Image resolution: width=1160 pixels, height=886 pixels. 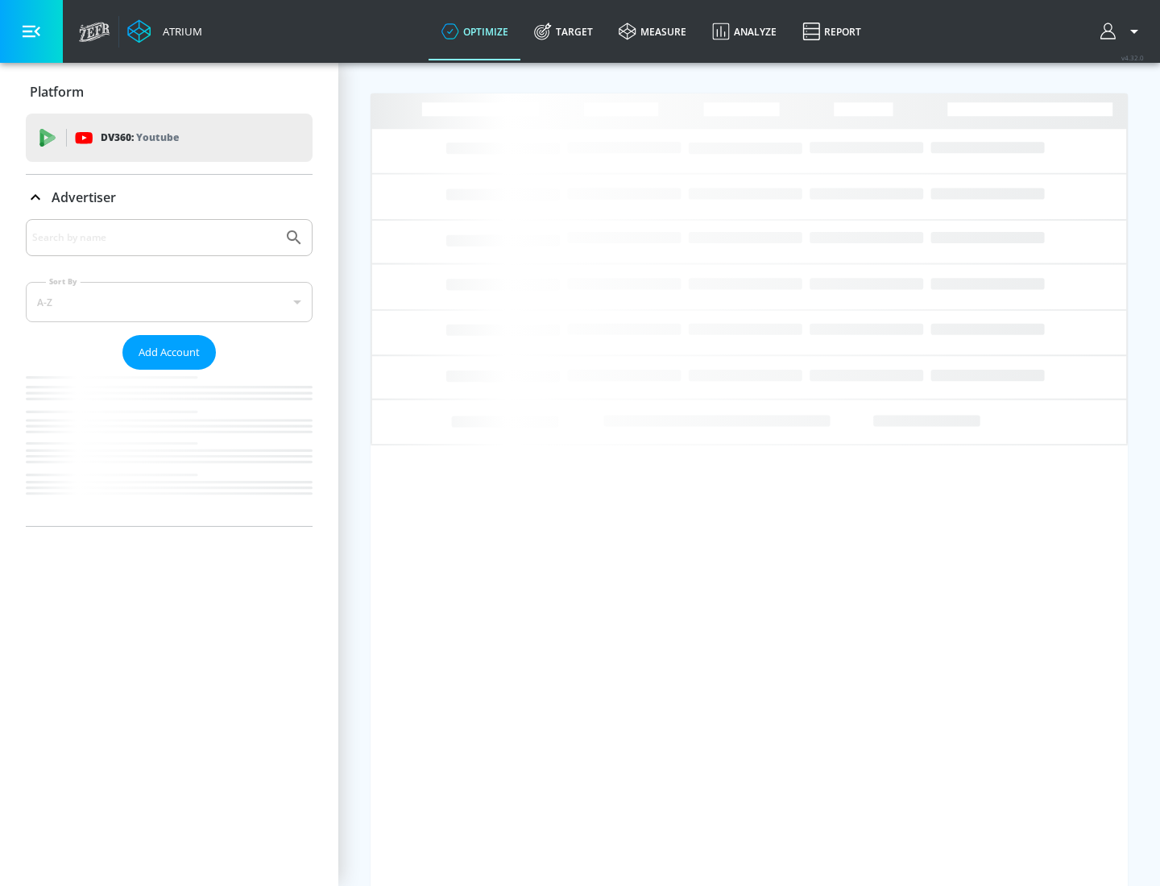 I want to click on div: Platform, so click(x=169, y=92).